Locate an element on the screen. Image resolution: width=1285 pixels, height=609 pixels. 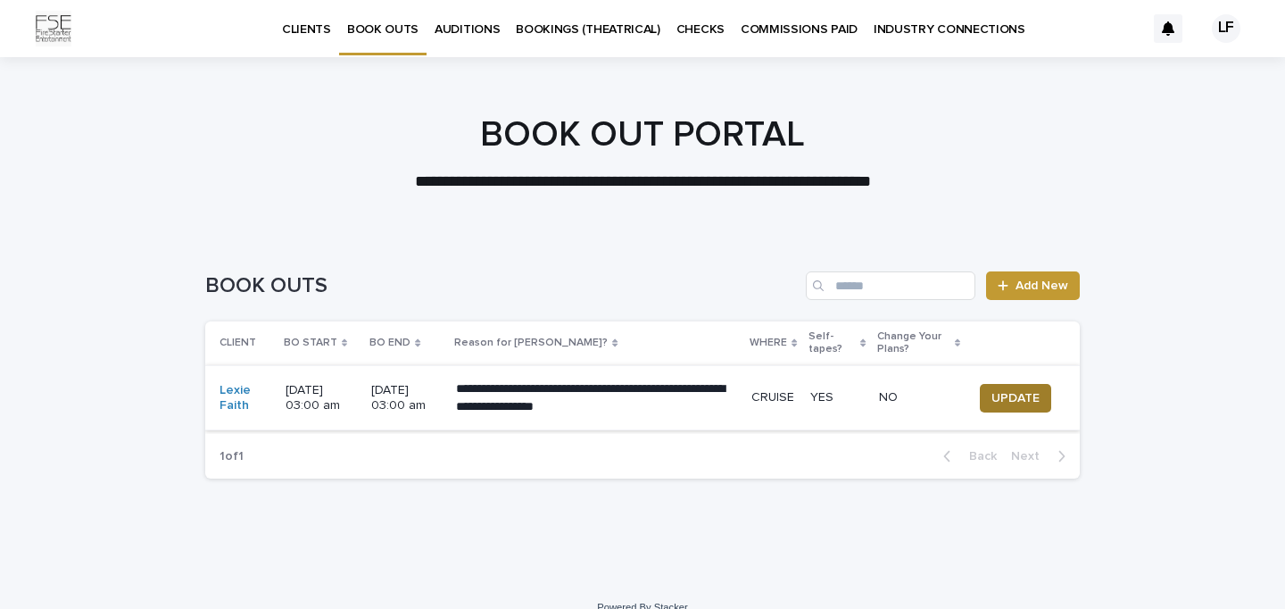
p: NO is located at coordinates (918, 397).